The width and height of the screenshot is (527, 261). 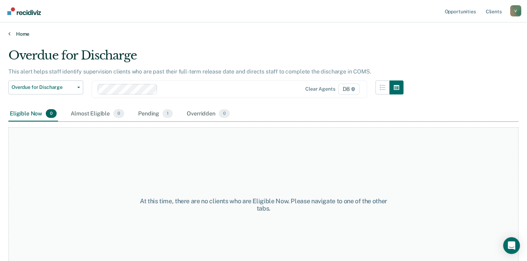 What do you see at coordinates (349, 89) in the screenshot?
I see `span: D8` at bounding box center [349, 89].